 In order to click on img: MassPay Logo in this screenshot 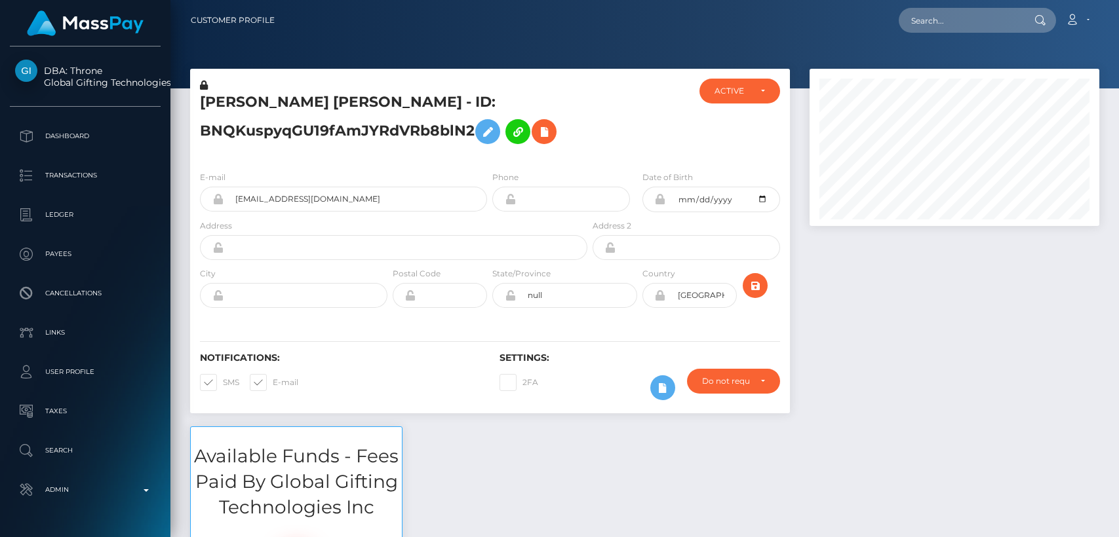, I will do `click(85, 23)`.